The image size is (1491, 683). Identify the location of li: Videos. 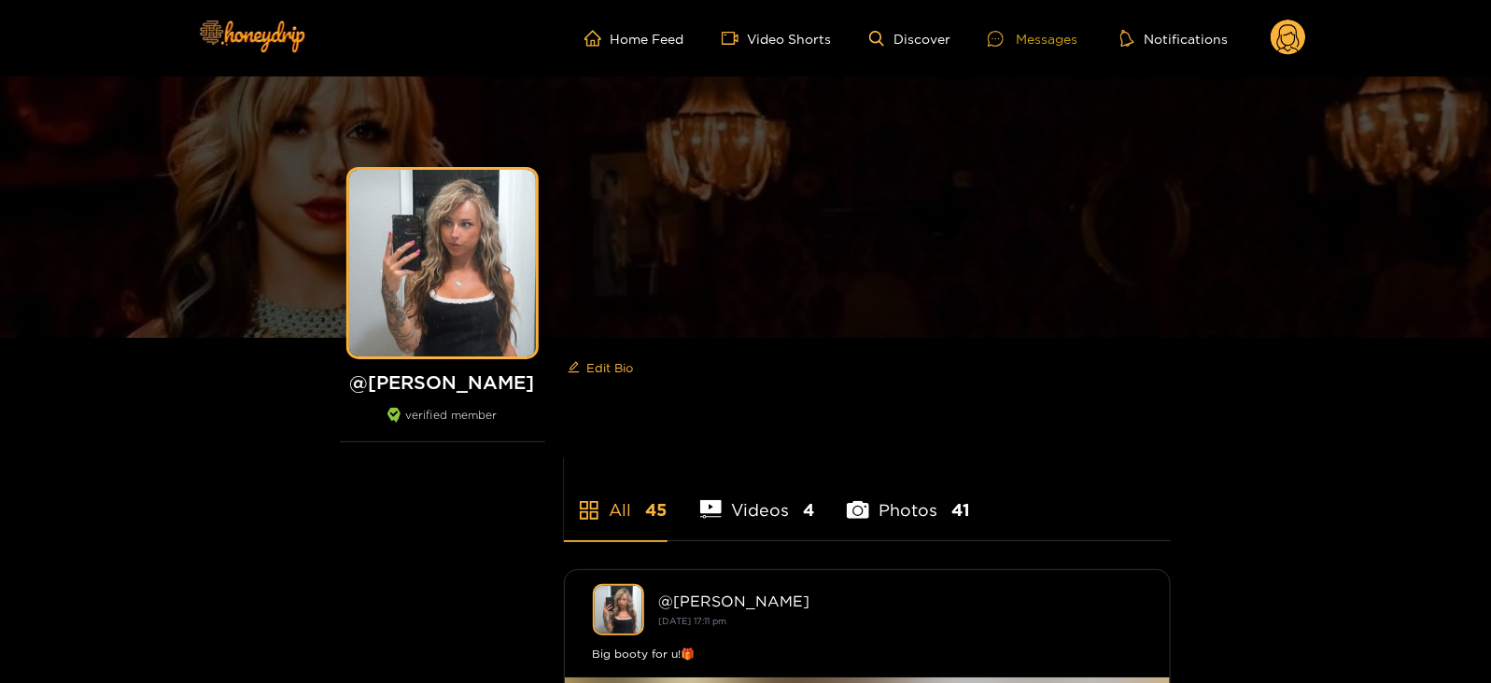
(757, 498).